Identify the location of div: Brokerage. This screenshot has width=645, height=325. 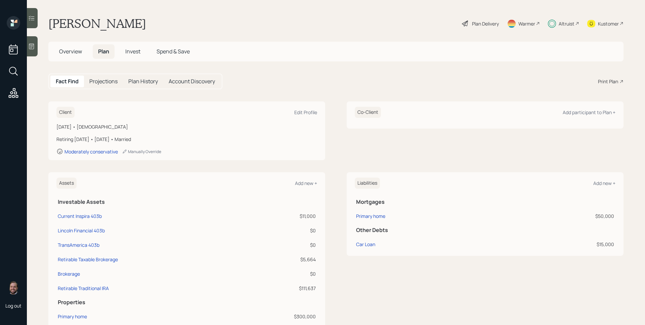
(69, 274).